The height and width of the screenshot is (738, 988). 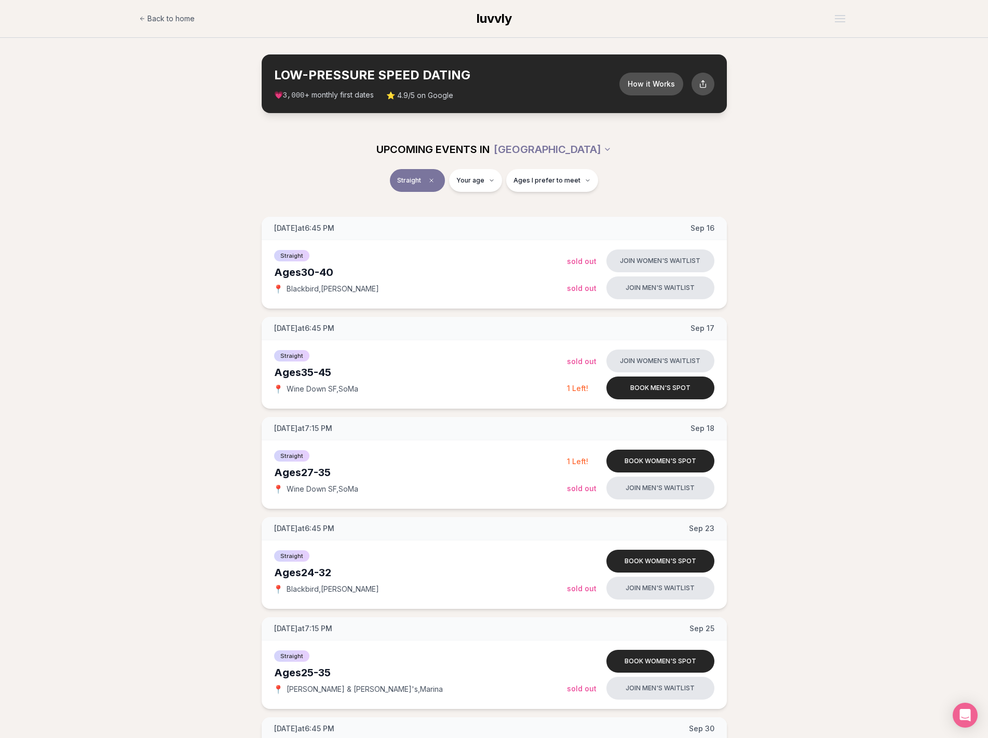 What do you see at coordinates (702, 429) in the screenshot?
I see `span: Sep 18` at bounding box center [702, 429].